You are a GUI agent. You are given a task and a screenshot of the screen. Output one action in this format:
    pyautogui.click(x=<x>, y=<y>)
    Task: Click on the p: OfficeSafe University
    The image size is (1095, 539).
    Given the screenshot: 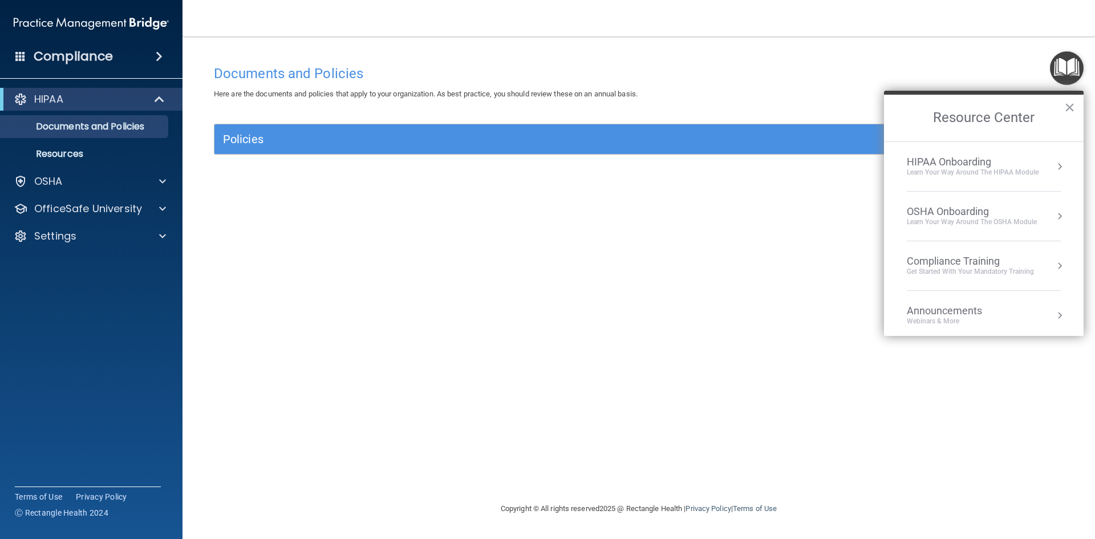 What is the action you would take?
    pyautogui.click(x=88, y=209)
    